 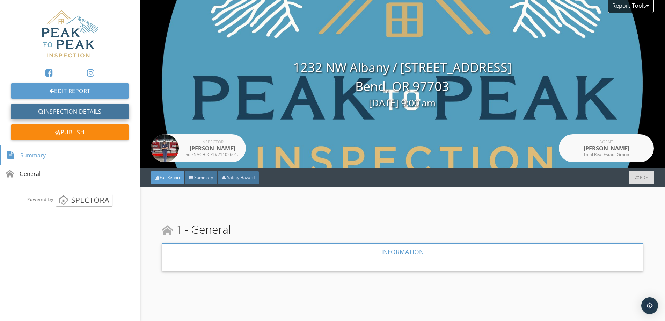 I want to click on div: Publish, so click(x=70, y=132).